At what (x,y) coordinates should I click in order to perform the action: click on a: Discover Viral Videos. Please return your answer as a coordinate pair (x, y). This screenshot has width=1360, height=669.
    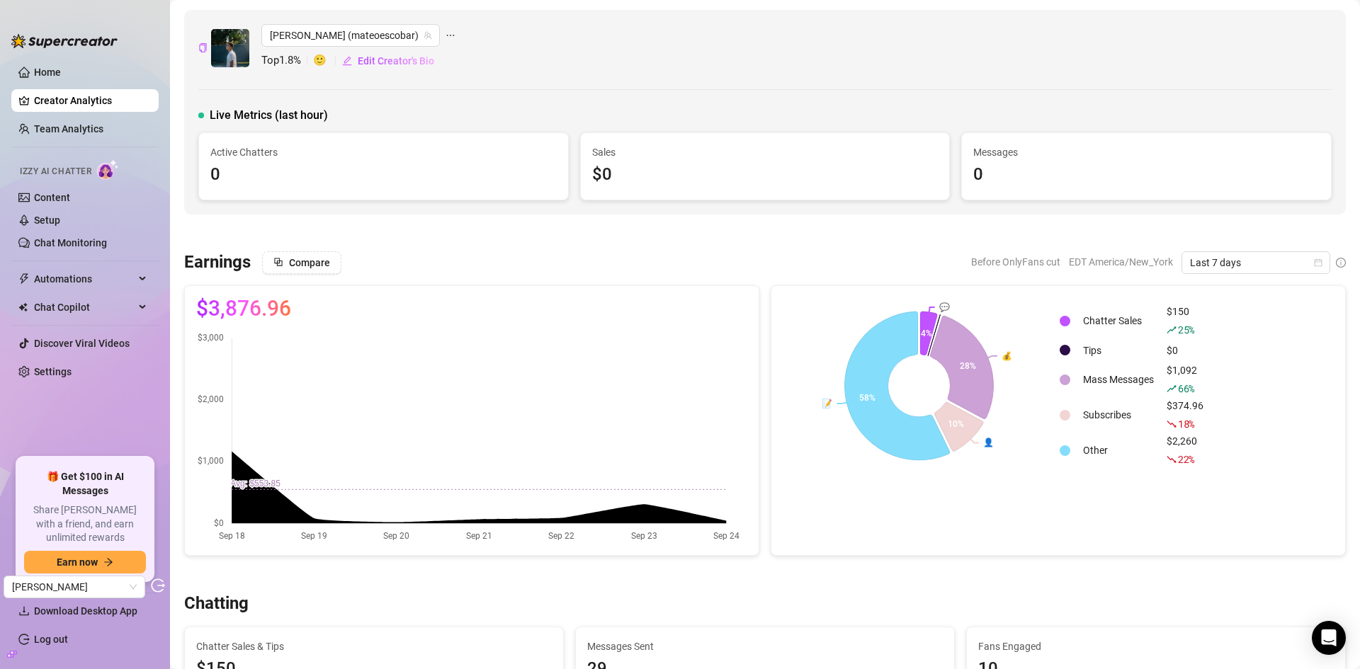
    Looking at the image, I should click on (81, 343).